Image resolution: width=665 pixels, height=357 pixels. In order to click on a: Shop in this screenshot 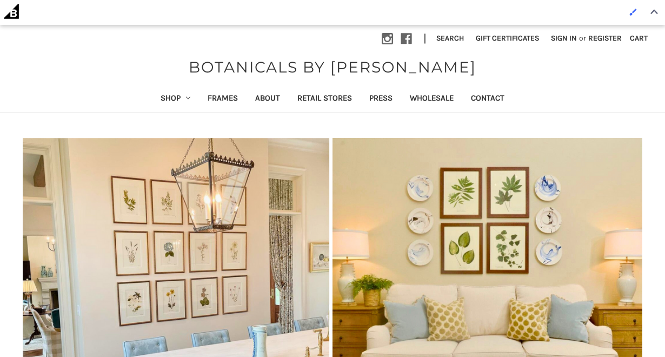, I will do `click(176, 99)`.